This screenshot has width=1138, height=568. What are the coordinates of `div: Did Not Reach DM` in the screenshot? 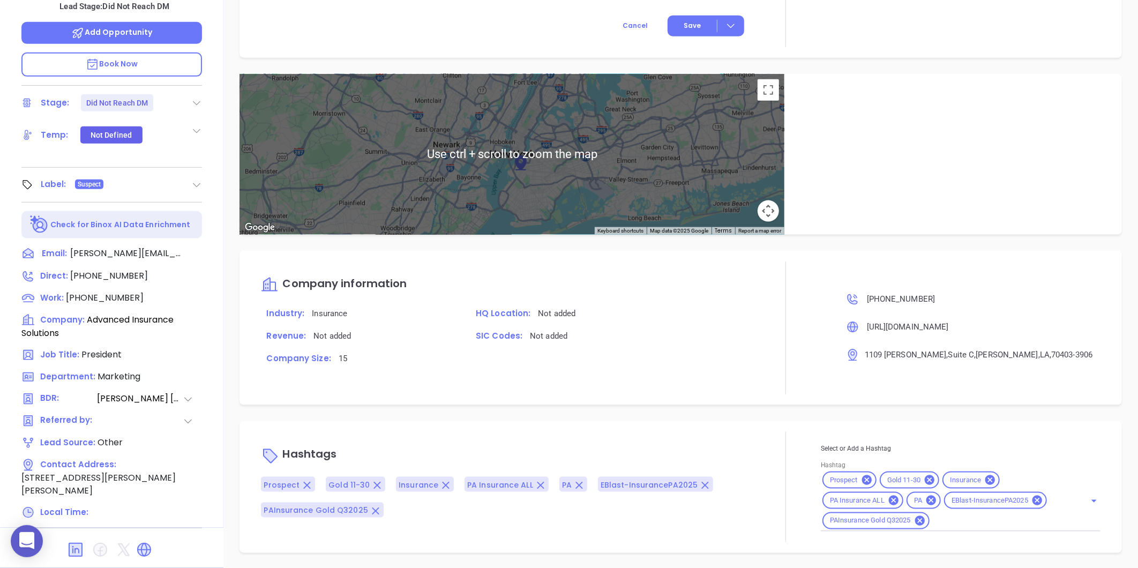 It's located at (117, 103).